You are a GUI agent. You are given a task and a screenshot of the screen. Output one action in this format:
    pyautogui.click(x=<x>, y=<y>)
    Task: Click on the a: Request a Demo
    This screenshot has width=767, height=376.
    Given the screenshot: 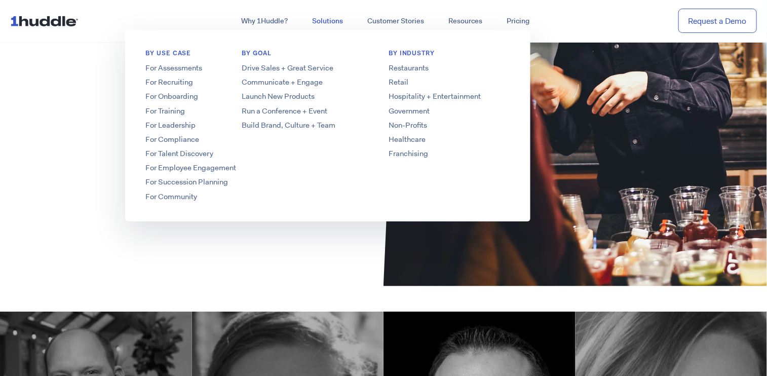 What is the action you would take?
    pyautogui.click(x=718, y=21)
    